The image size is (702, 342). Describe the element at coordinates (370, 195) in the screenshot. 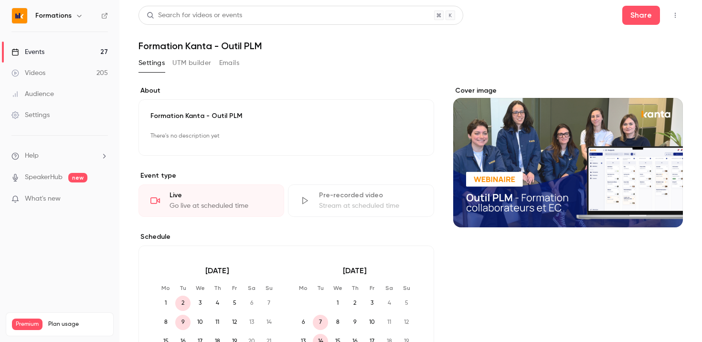

I see `div: Pre-recorded video` at that location.